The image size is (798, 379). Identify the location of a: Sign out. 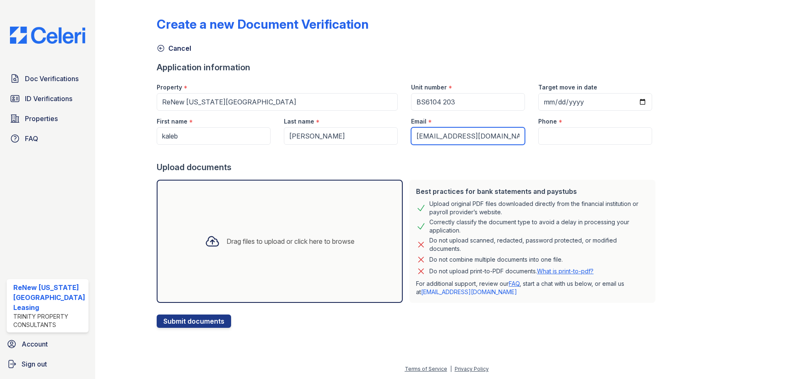
(47, 364).